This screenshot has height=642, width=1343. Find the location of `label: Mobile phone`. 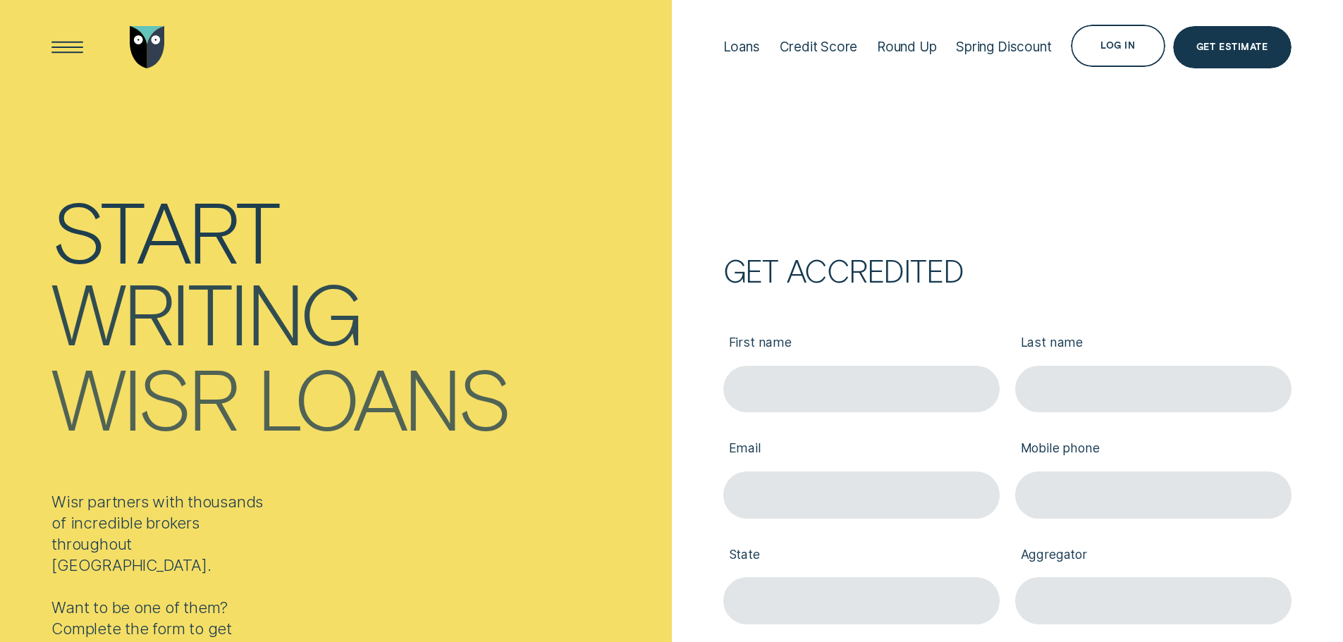

label: Mobile phone is located at coordinates (1154, 450).